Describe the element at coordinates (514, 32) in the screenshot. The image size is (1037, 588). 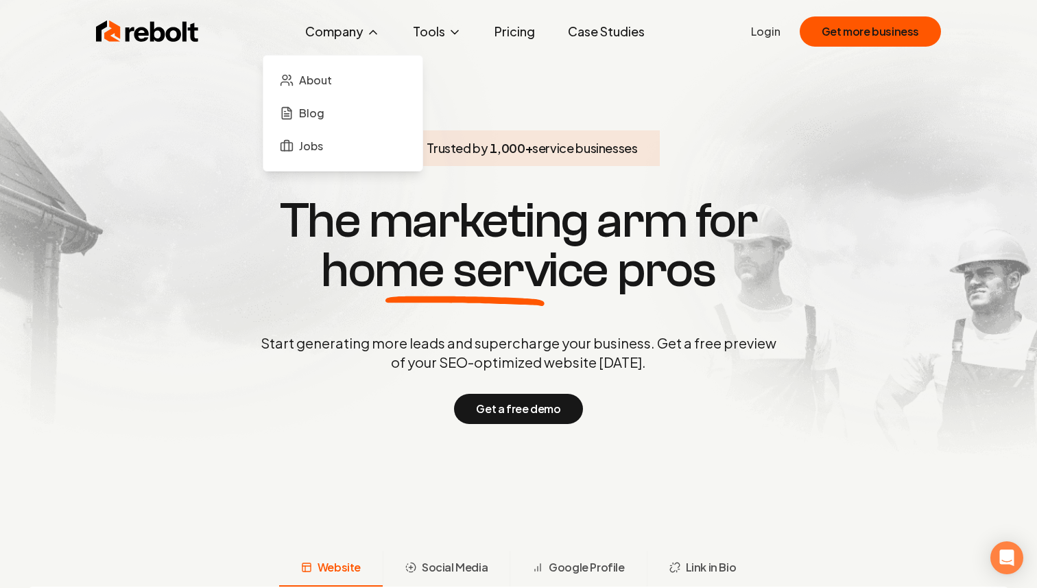
I see `a: Pricing` at that location.